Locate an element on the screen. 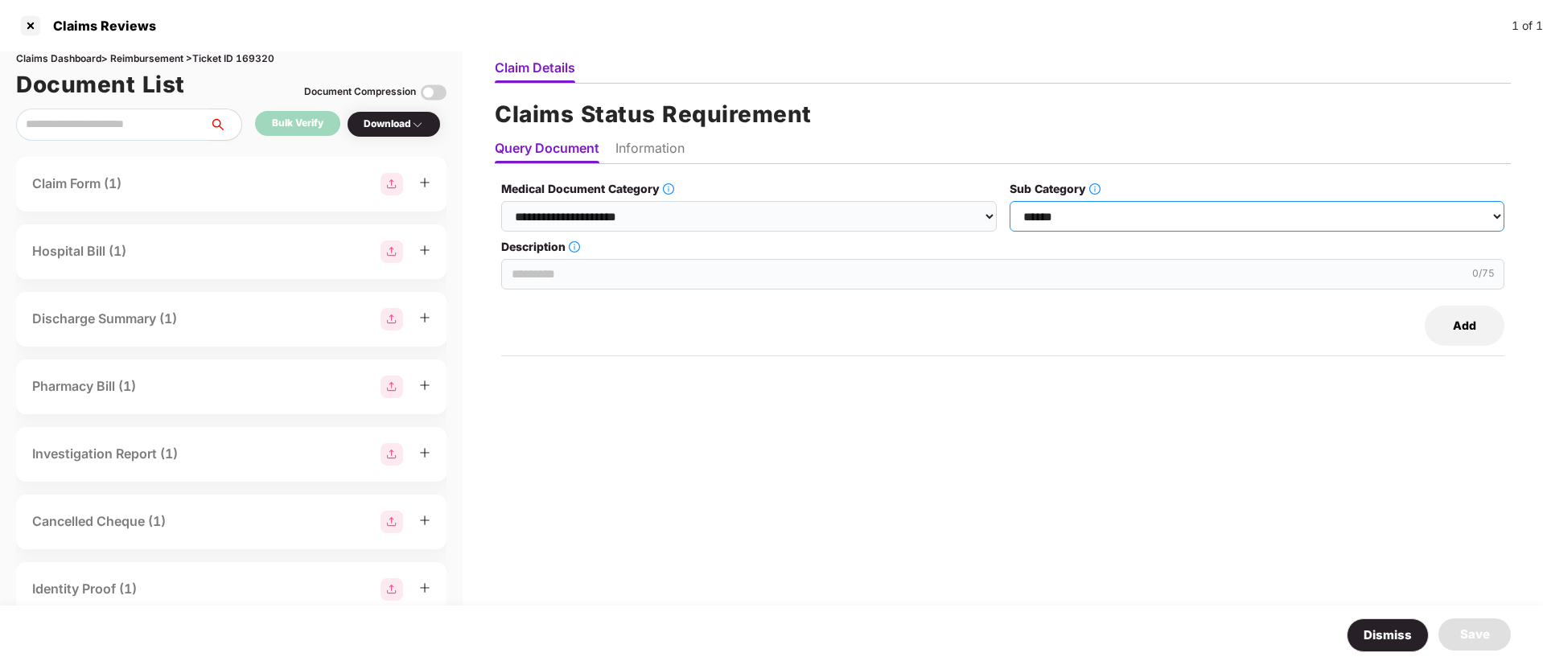  h1: Claims Status Requirement is located at coordinates (1003, 114).